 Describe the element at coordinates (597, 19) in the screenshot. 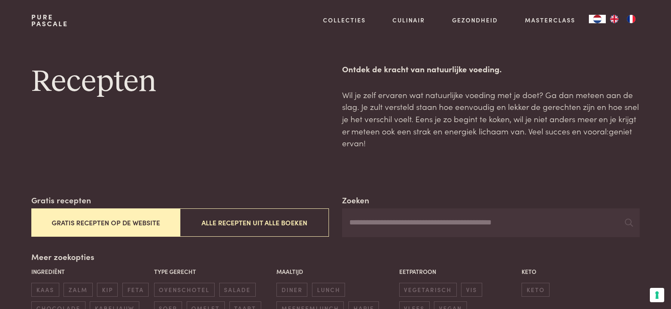

I see `a: NL` at that location.